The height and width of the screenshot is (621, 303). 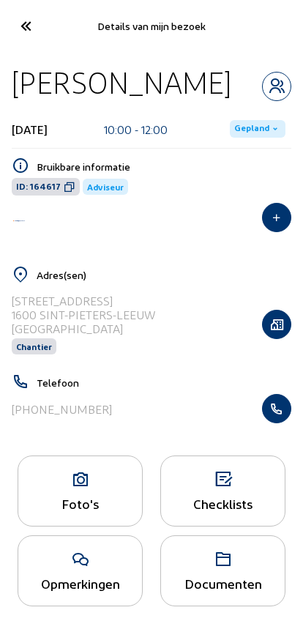 What do you see at coordinates (84, 314) in the screenshot?
I see `div: 1600 SINT-PIETERS-LEEUW` at bounding box center [84, 314].